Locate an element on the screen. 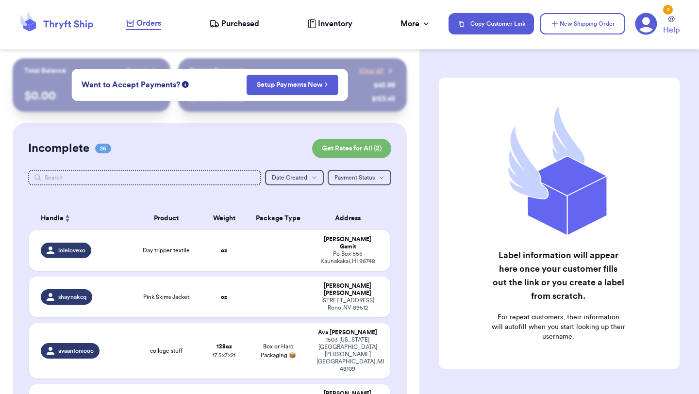  div: More is located at coordinates (416, 24).